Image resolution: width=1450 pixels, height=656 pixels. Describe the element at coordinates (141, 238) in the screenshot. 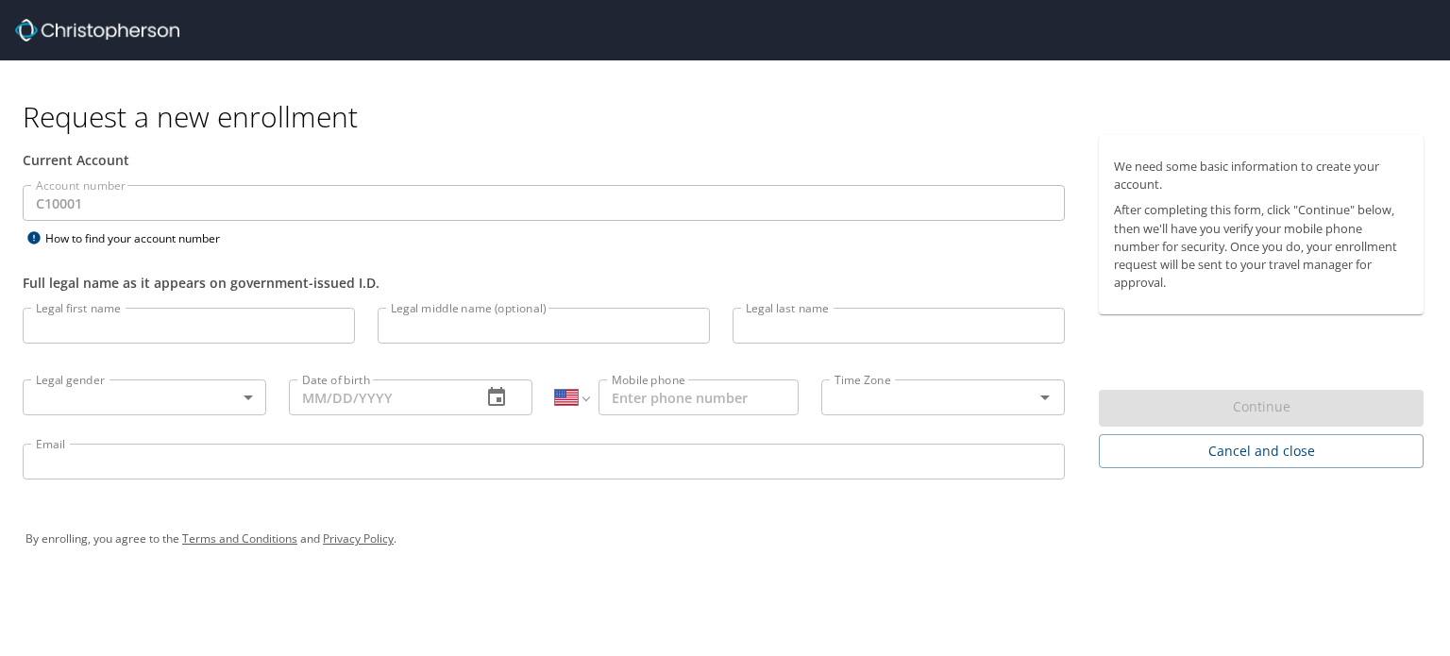

I see `div: How to find your account number` at that location.